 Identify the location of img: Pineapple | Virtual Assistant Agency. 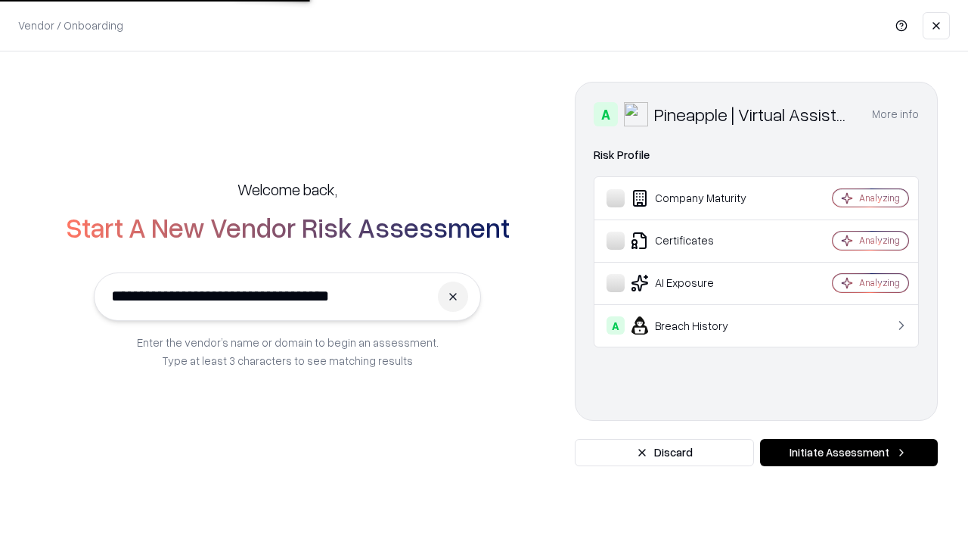
(636, 114).